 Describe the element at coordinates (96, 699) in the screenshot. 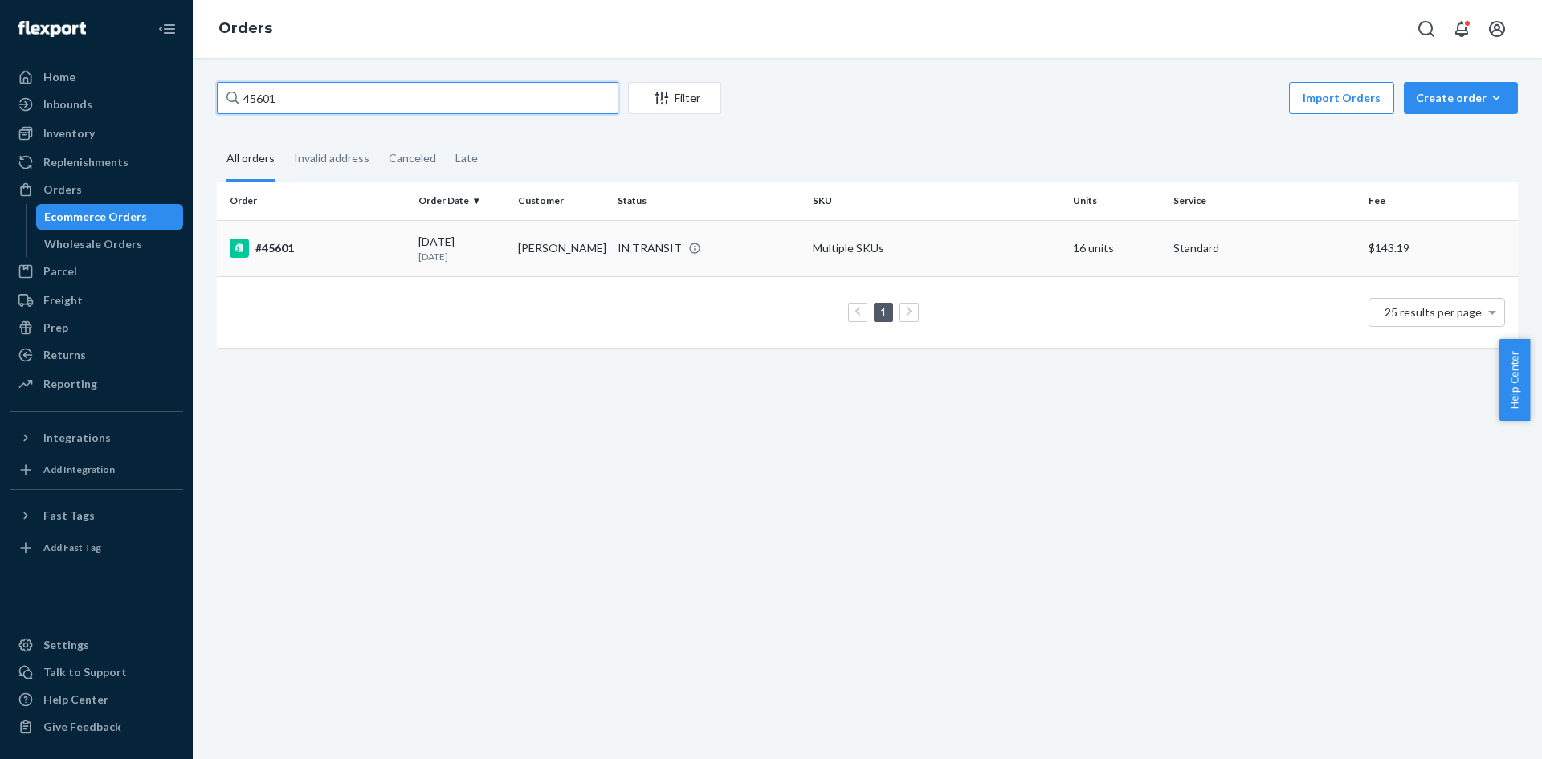

I see `a: Help Center` at that location.